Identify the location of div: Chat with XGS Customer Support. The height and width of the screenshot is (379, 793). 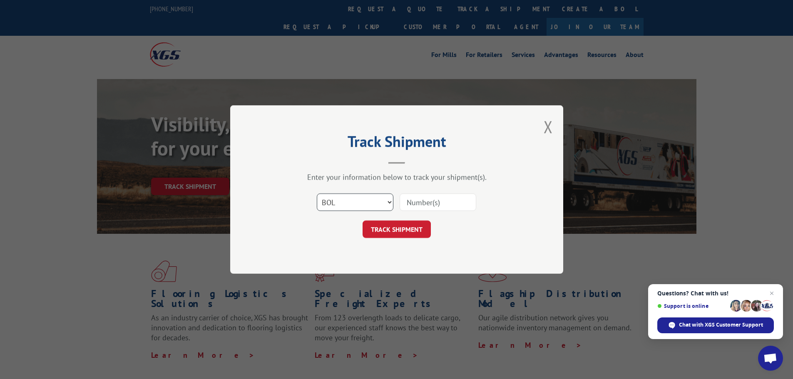
(716, 326).